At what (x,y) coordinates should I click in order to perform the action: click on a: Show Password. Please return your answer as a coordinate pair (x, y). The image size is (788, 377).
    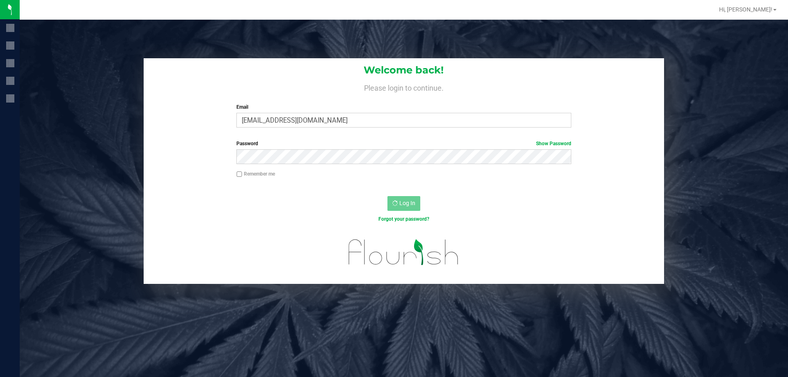
    Looking at the image, I should click on (554, 144).